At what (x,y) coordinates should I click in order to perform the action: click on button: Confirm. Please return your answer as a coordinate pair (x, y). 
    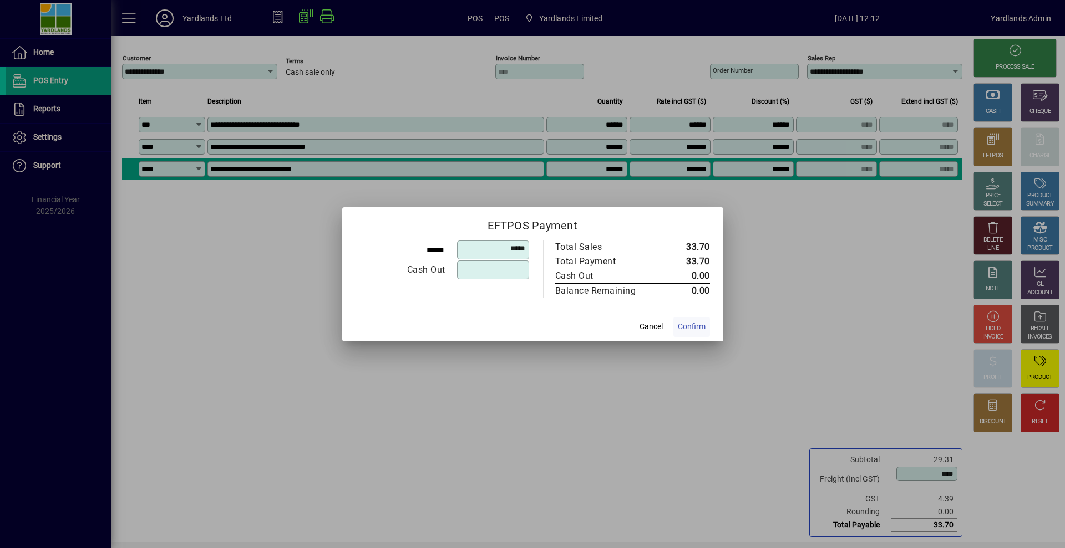
    Looking at the image, I should click on (691, 327).